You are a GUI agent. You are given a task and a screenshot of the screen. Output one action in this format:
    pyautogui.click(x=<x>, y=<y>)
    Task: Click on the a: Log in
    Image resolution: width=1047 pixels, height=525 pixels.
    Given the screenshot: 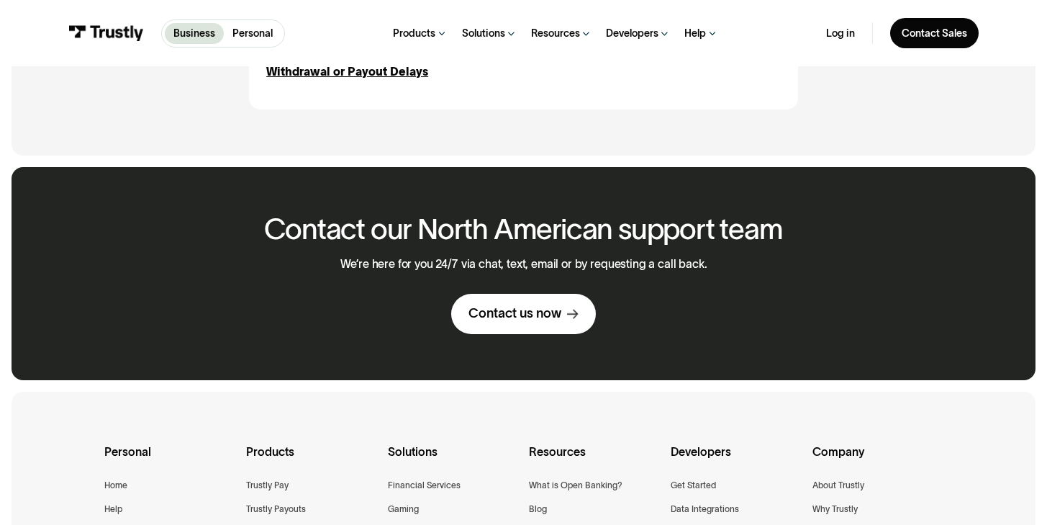 What is the action you would take?
    pyautogui.click(x=841, y=33)
    